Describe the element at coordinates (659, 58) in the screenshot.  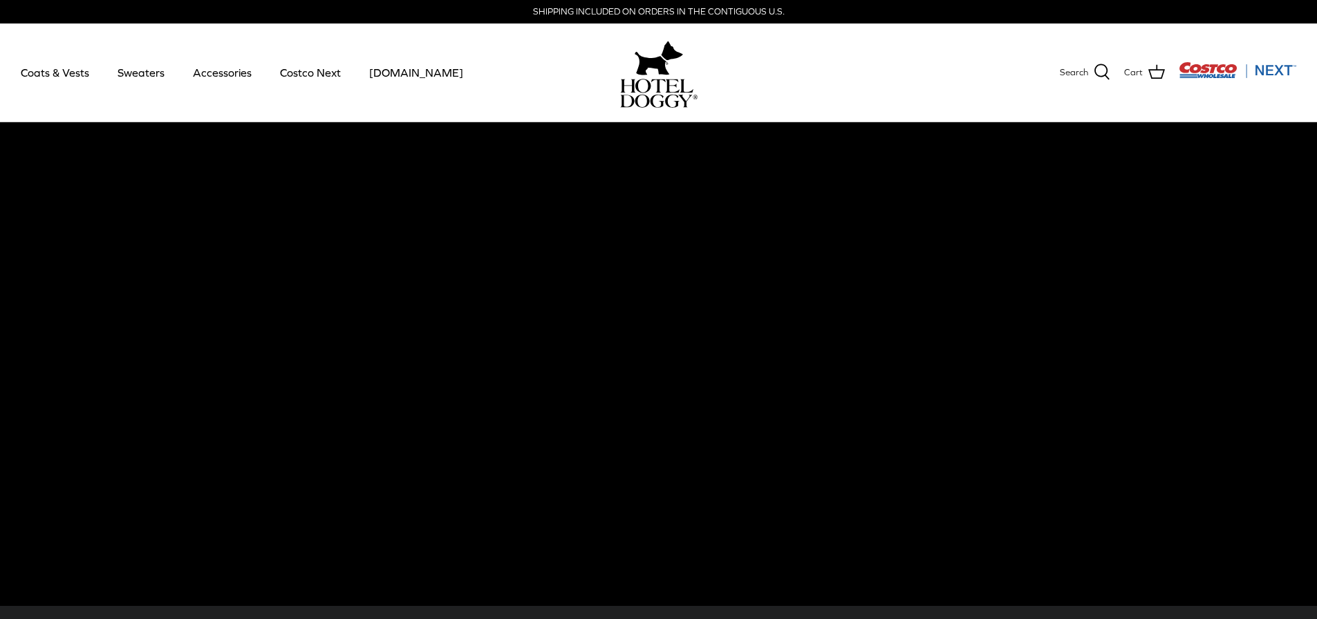
I see `img: hoteldoggy.com` at that location.